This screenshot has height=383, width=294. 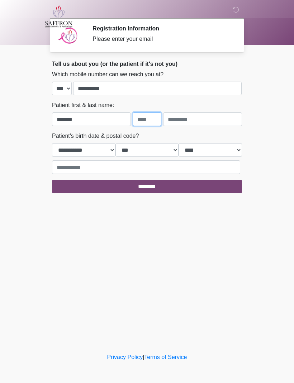 What do you see at coordinates (125, 357) in the screenshot?
I see `a: Privacy Policy` at bounding box center [125, 357].